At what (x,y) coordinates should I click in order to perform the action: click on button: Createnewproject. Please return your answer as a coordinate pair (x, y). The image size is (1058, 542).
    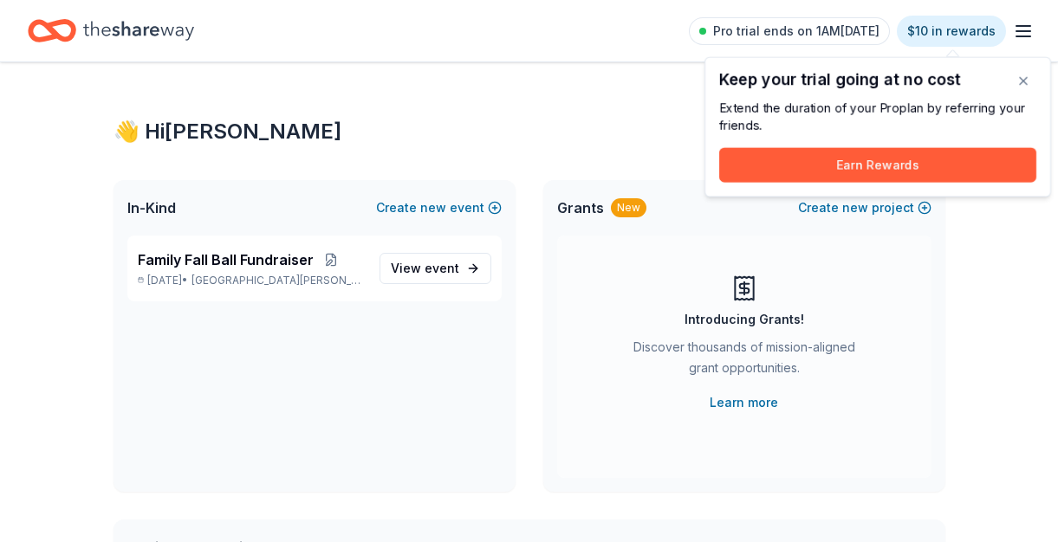
    Looking at the image, I should click on (865, 208).